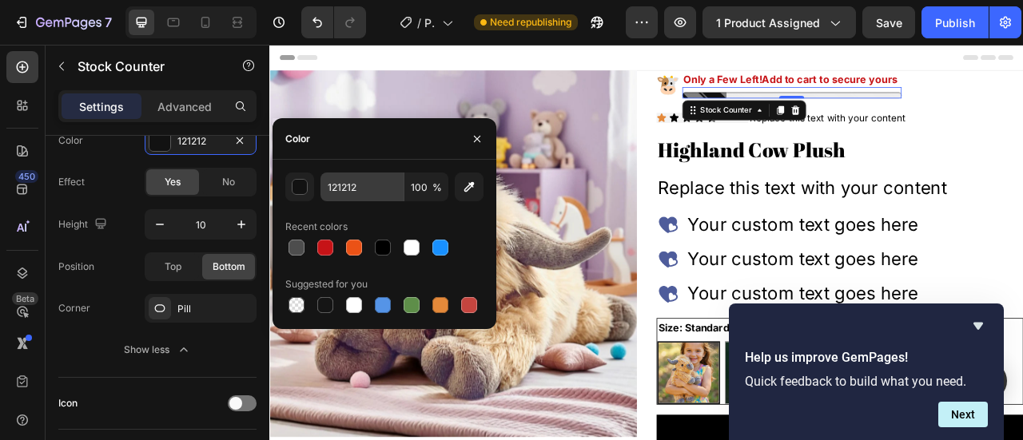 This screenshot has width=1023, height=440. What do you see at coordinates (888, 22) in the screenshot?
I see `button: Save` at bounding box center [888, 22].